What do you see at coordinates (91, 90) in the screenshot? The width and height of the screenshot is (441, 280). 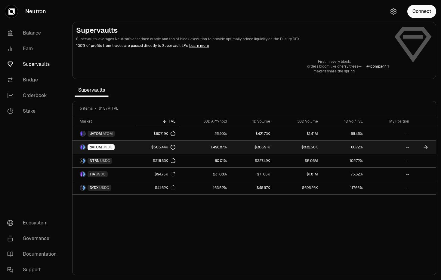 I see `span: Supervaults` at bounding box center [91, 90].